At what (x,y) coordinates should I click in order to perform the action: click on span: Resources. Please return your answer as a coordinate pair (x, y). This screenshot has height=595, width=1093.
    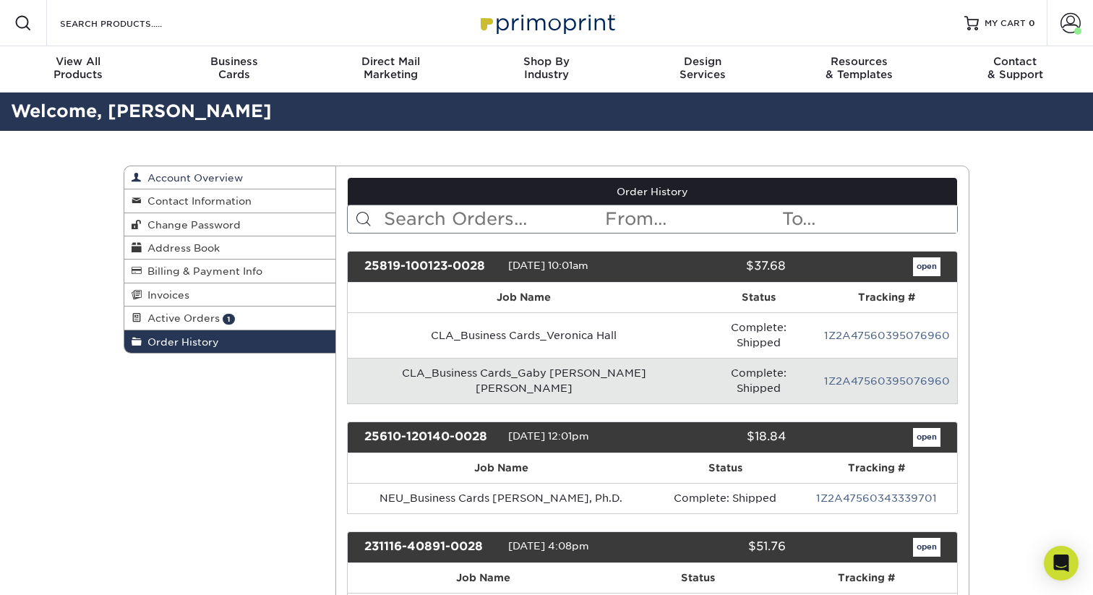
    Looking at the image, I should click on (859, 61).